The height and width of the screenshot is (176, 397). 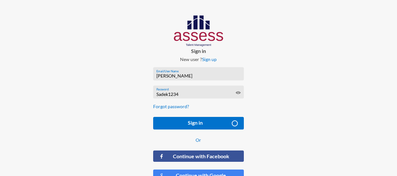 What do you see at coordinates (198, 51) in the screenshot?
I see `p: Sign in` at bounding box center [198, 51].